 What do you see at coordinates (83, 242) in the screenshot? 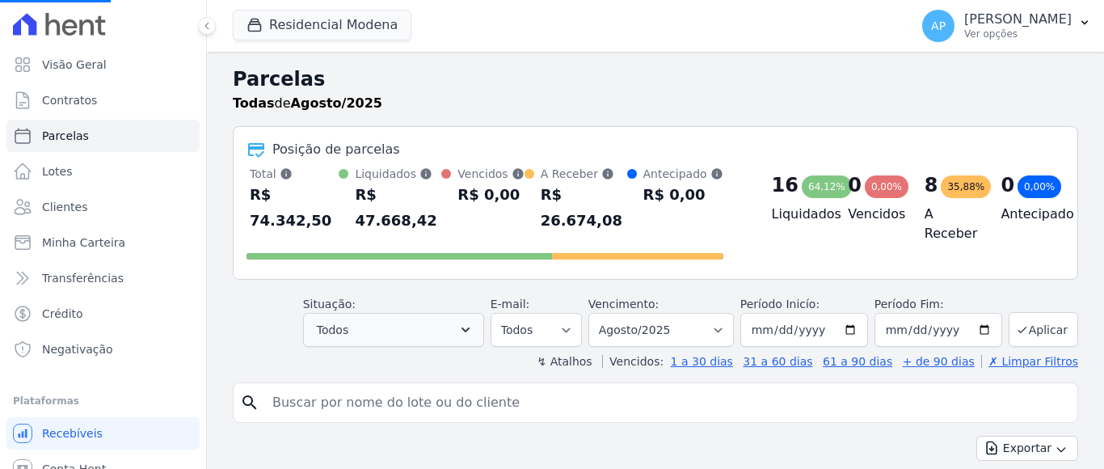
I see `span: Minha Carteira` at bounding box center [83, 242].